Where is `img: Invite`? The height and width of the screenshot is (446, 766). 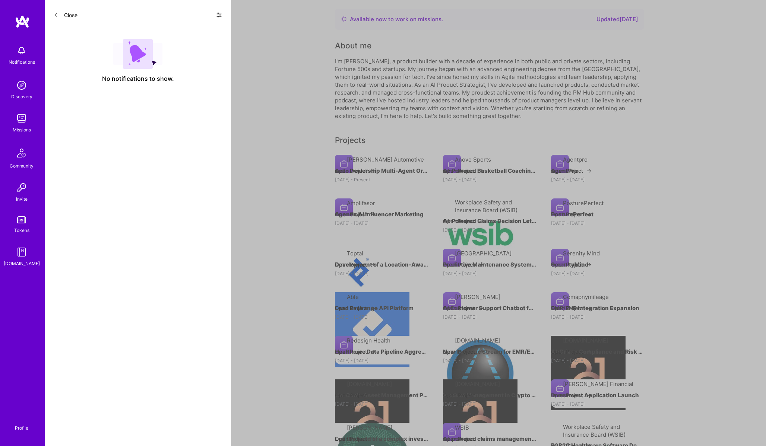
img: Invite is located at coordinates (22, 188).